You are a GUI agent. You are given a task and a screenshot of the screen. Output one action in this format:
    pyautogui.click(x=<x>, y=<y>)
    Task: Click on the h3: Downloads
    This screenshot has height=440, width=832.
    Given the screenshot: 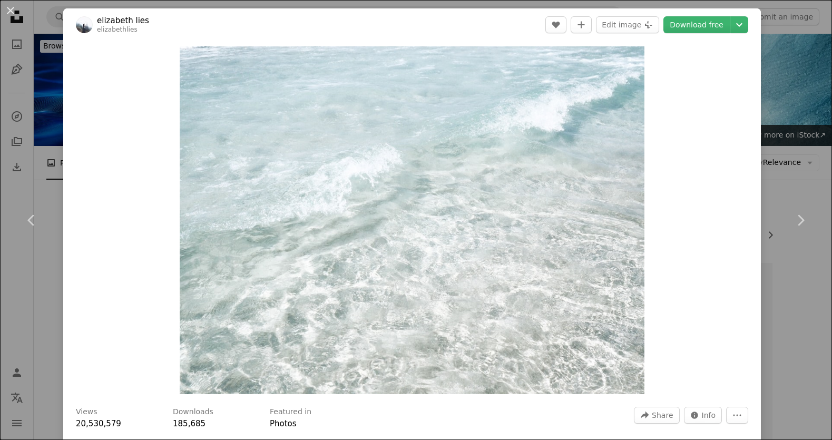 What is the action you would take?
    pyautogui.click(x=193, y=412)
    